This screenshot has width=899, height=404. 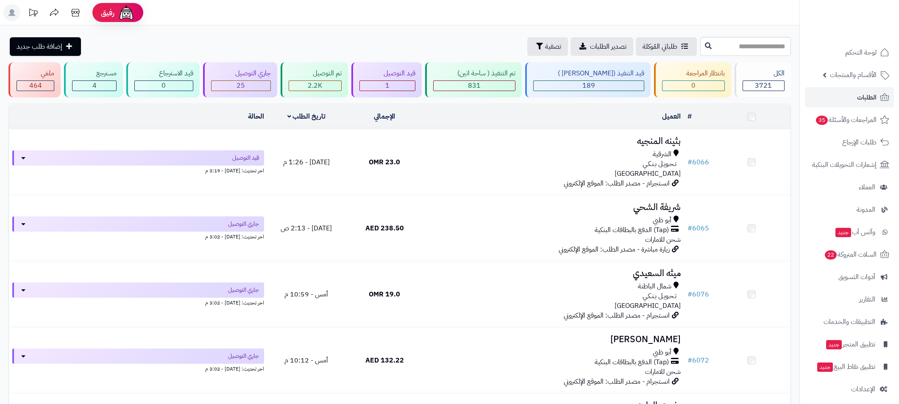 I want to click on h3: بثينه المنجيه, so click(x=554, y=141).